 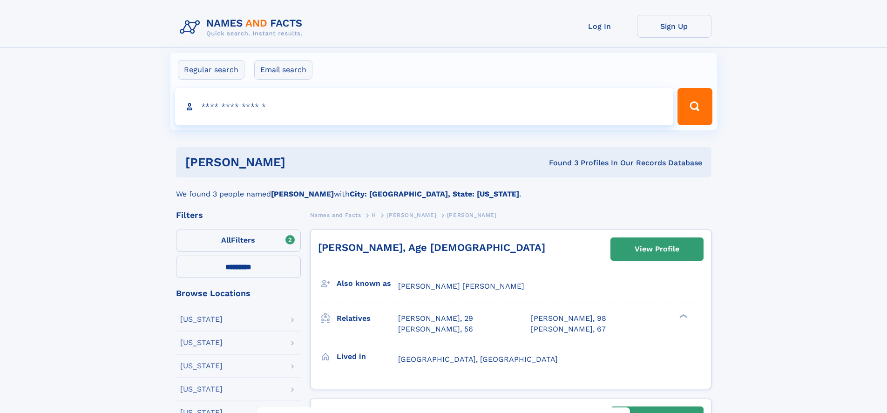 What do you see at coordinates (444, 189) in the screenshot?
I see `div: We found 3 people named with .` at bounding box center [444, 189].